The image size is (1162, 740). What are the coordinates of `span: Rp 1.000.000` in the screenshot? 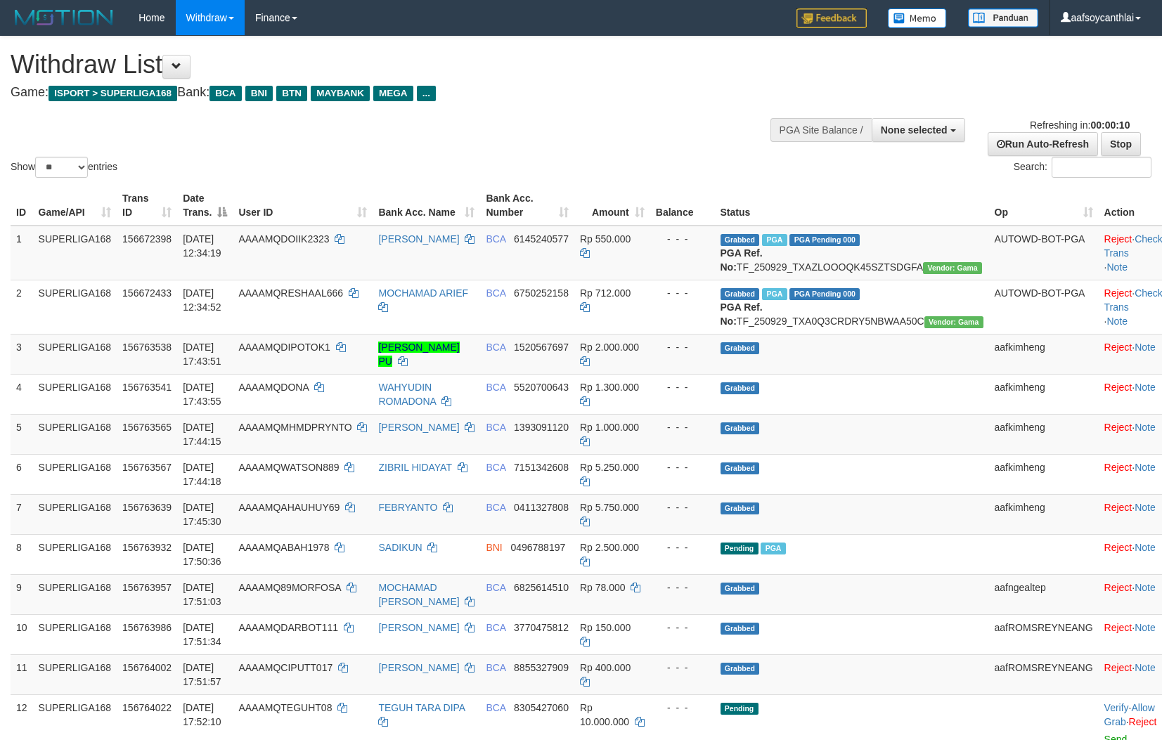 It's located at (610, 427).